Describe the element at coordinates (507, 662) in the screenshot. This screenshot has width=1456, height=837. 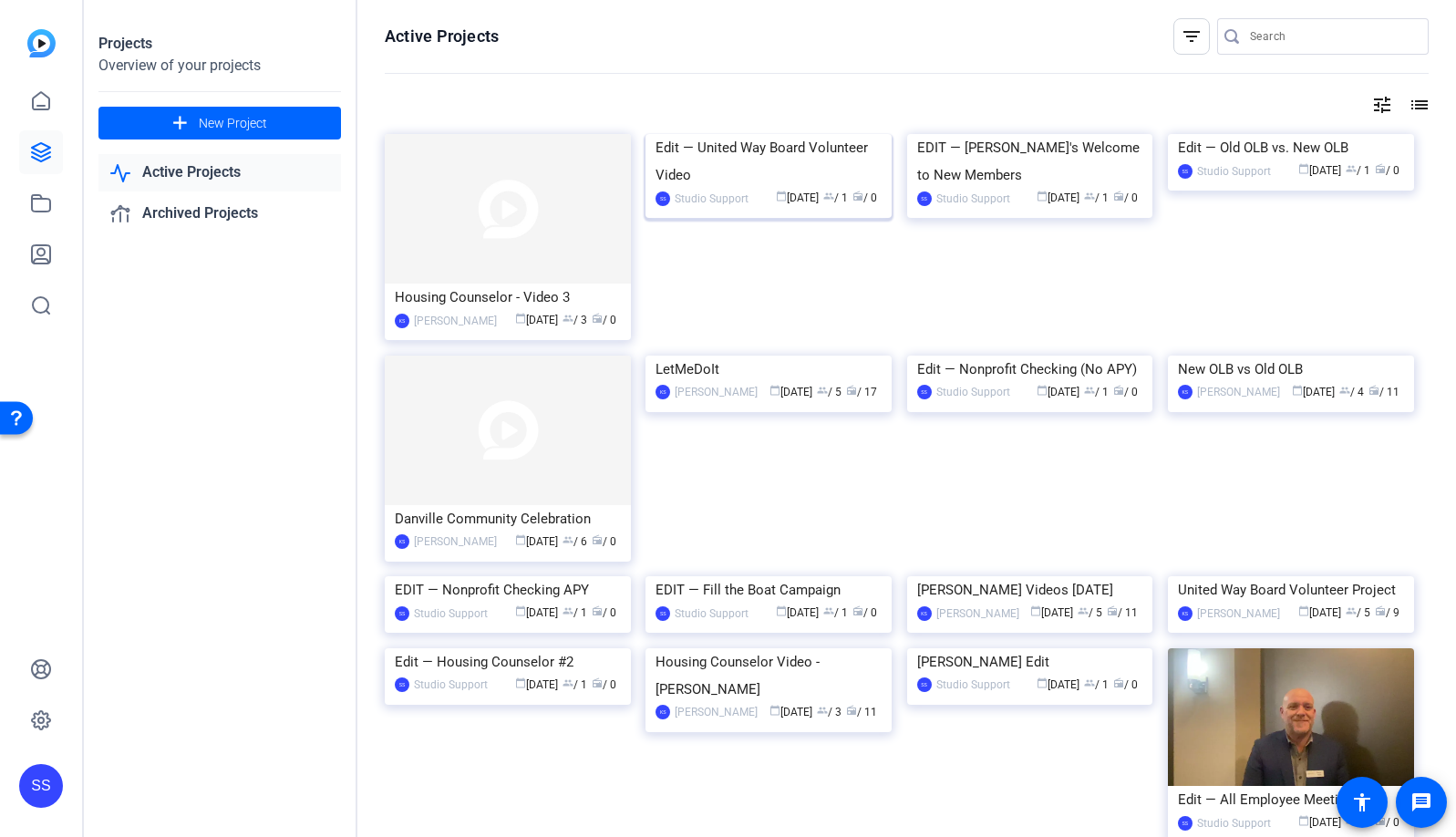
I see `div: Edit — Housing Counselor #2` at that location.